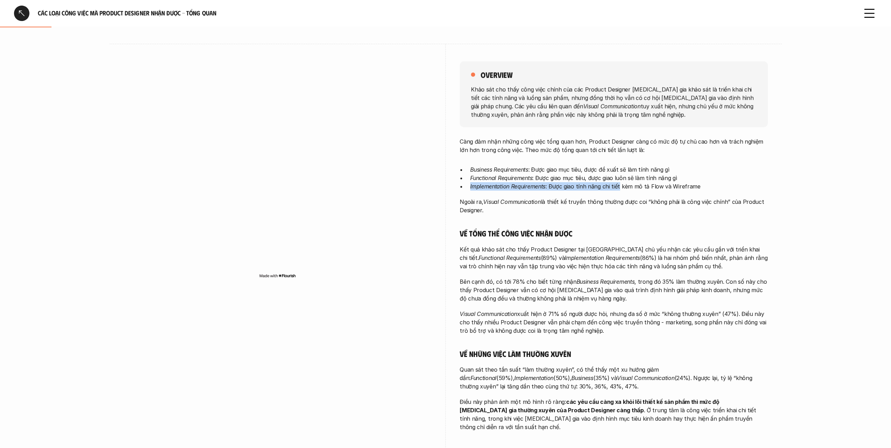 Image resolution: width=891 pixels, height=448 pixels. Describe the element at coordinates (619, 186) in the screenshot. I see `p: : Được giao tính năng chi tiết kèm mô tả Flow và Wireframe` at that location.